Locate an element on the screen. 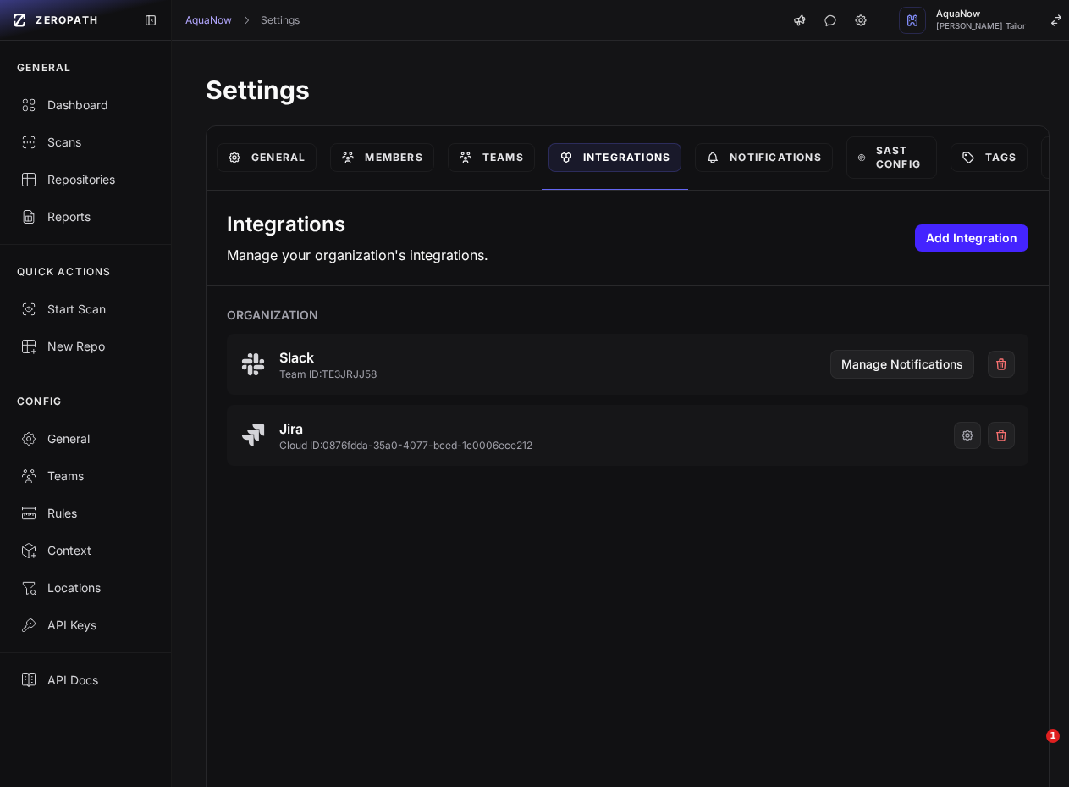 The image size is (1069, 787). h3: Slack is located at coordinates (328, 357).